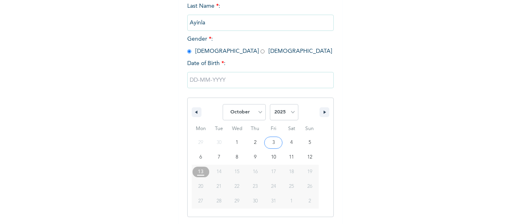 This screenshot has height=224, width=521. What do you see at coordinates (291, 187) in the screenshot?
I see `button: 25` at bounding box center [291, 187].